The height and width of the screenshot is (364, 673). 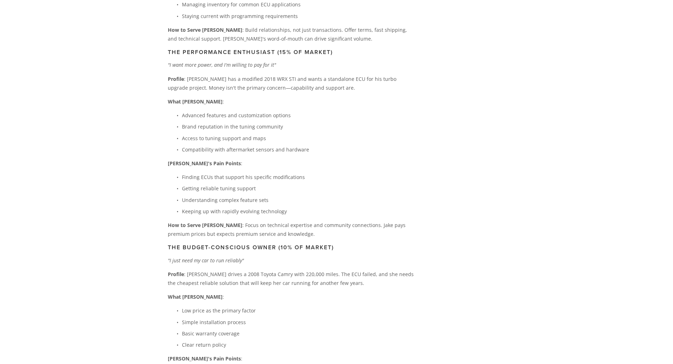 I want to click on p: Understanding complex feature sets, so click(x=299, y=200).